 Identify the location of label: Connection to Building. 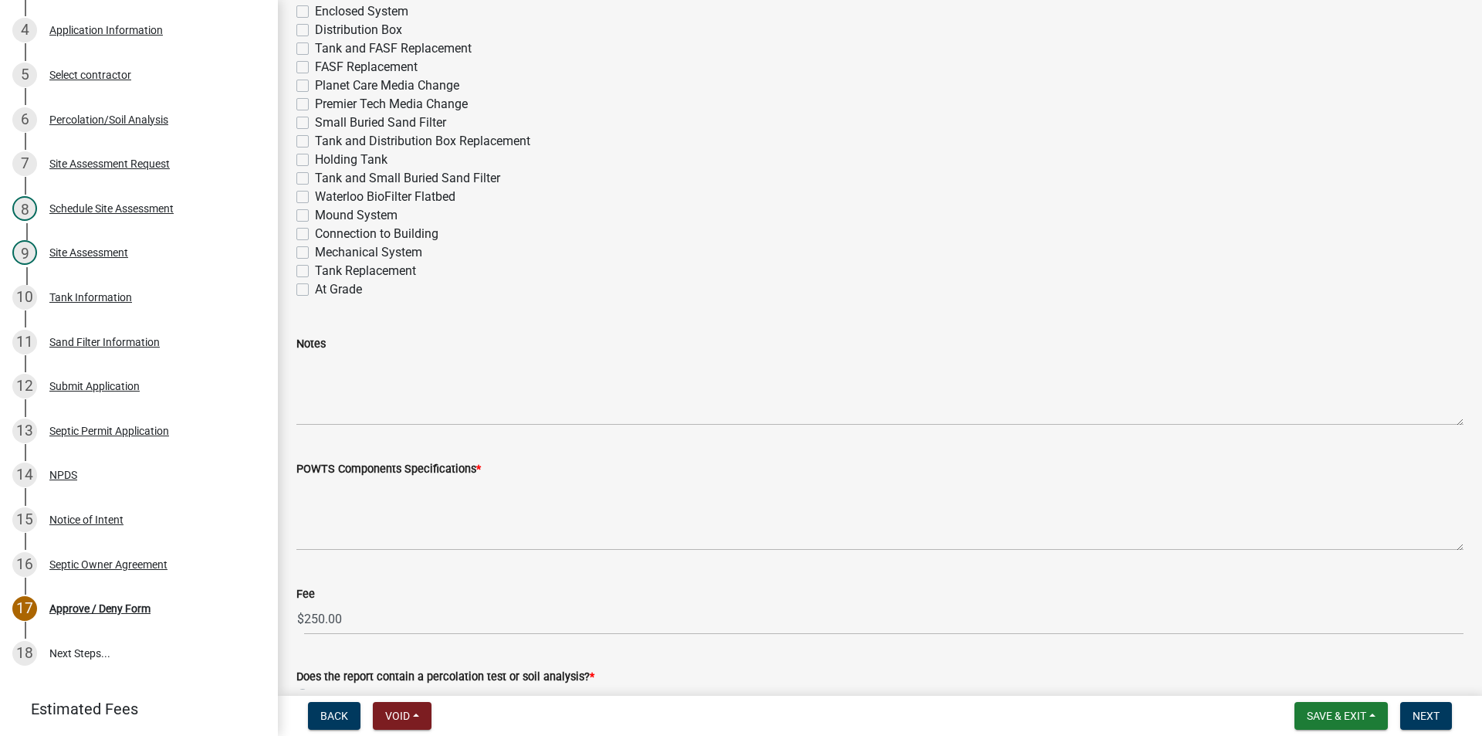
(377, 234).